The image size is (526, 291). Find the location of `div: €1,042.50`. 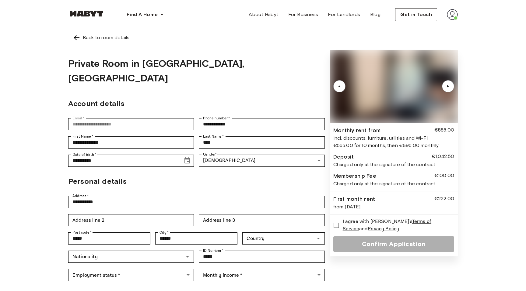

div: €1,042.50 is located at coordinates (443, 157).